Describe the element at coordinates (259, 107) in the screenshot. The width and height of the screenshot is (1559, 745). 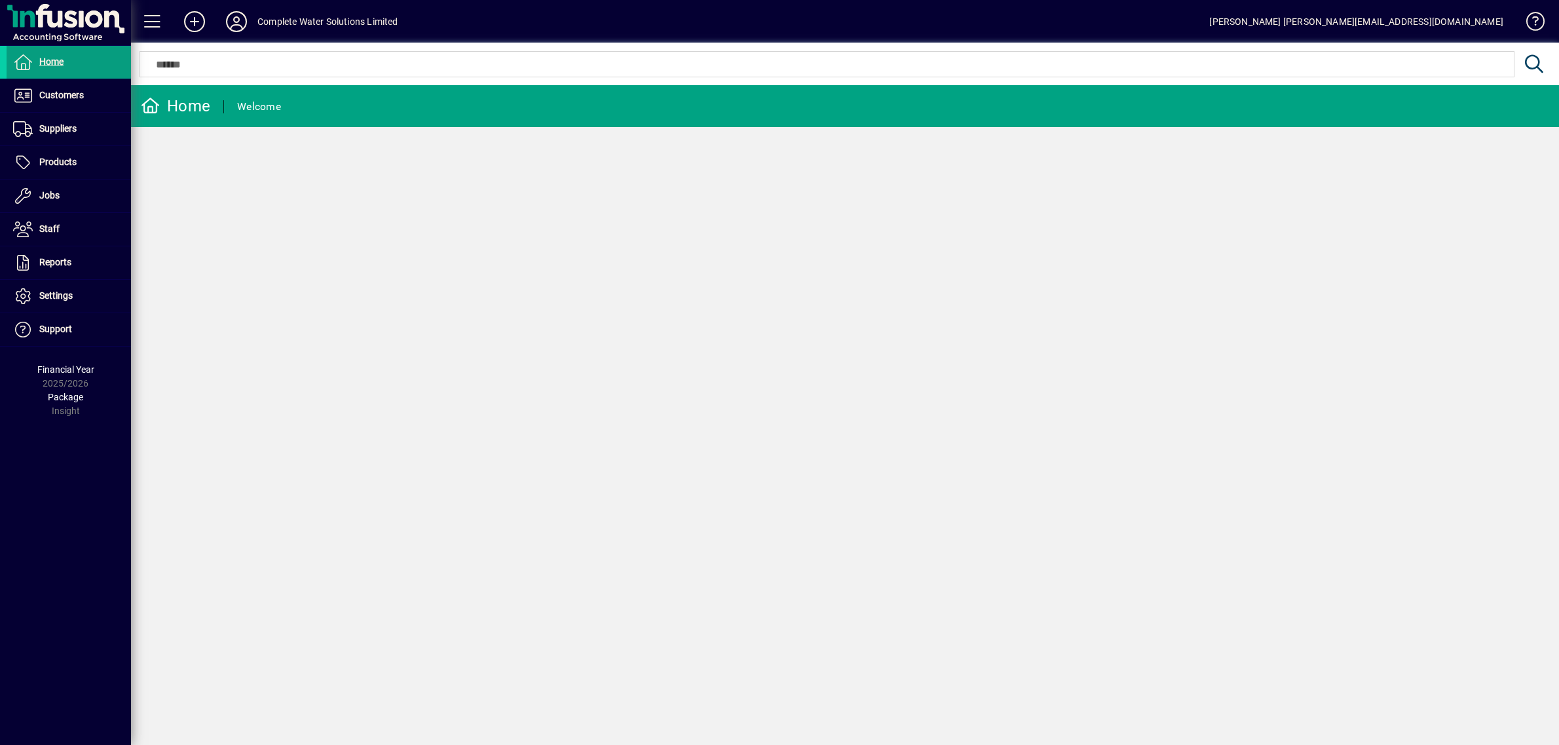
I see `div: Welcome` at that location.